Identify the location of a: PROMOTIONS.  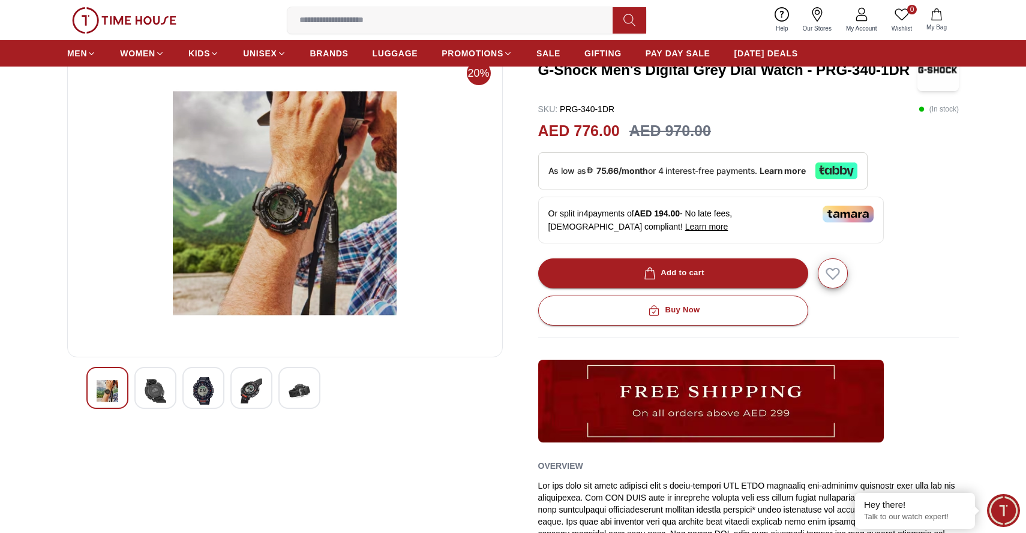
(477, 53).